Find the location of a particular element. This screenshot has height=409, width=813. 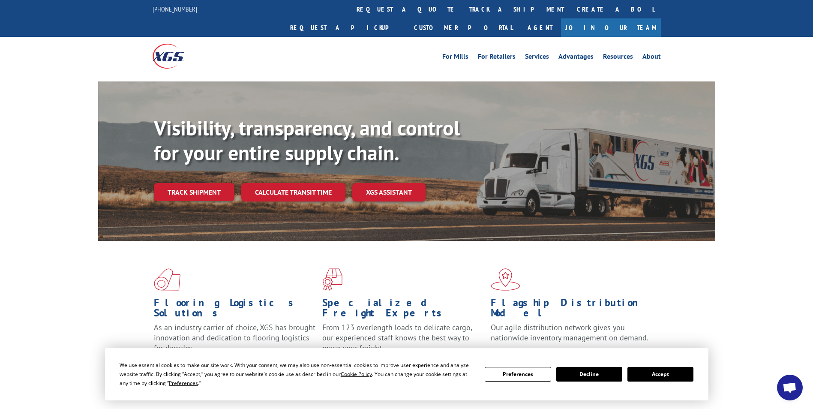

a: Advantages is located at coordinates (576, 58).